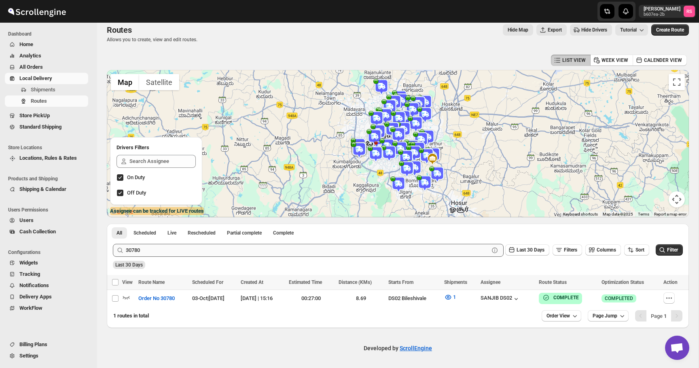 The width and height of the screenshot is (699, 368). I want to click on button: Notifications, so click(47, 286).